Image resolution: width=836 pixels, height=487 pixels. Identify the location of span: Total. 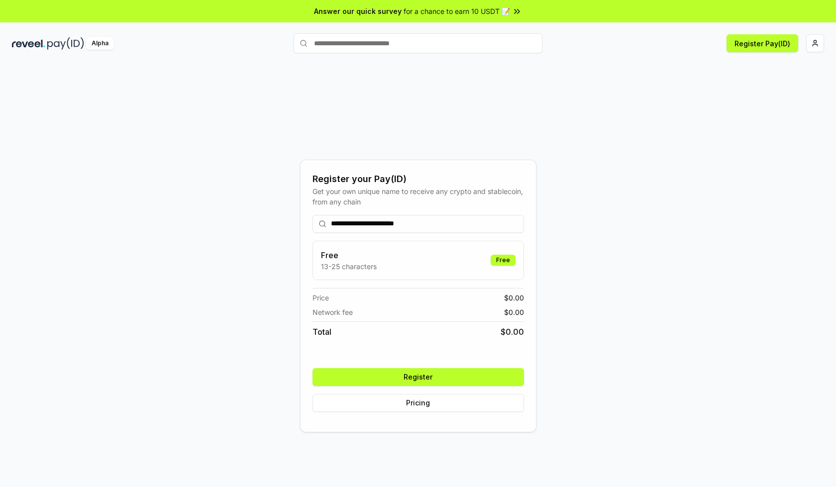
(322, 332).